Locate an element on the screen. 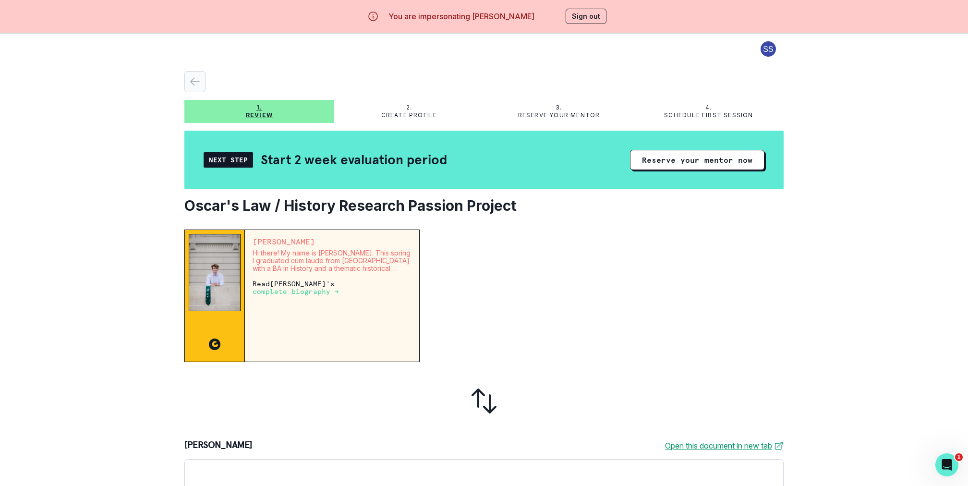 The height and width of the screenshot is (486, 968). h2: Start 2 week evaluation period is located at coordinates (354, 159).